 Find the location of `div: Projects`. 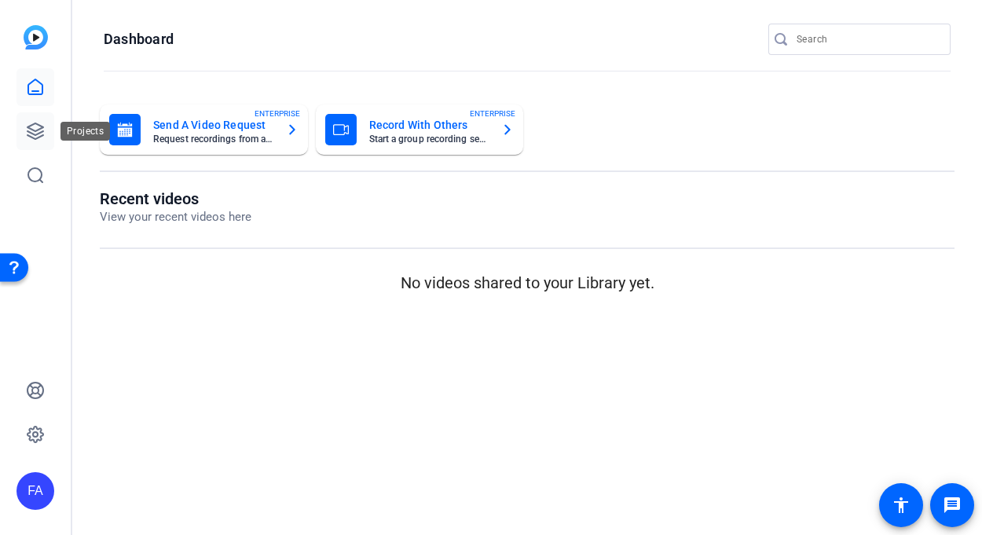

div: Projects is located at coordinates (85, 131).